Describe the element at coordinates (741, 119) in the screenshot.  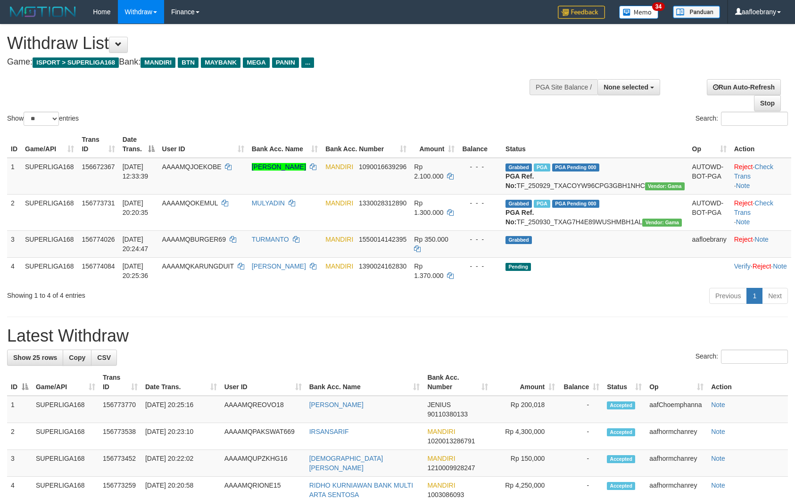
I see `label: Search:` at that location.